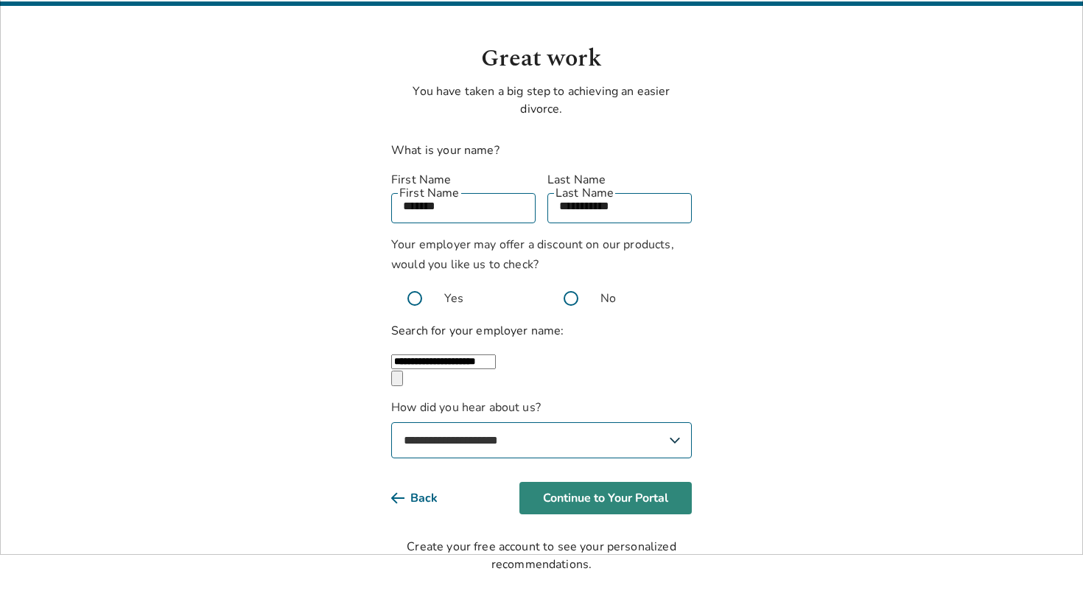  What do you see at coordinates (464, 180) in the screenshot?
I see `label: First Name` at bounding box center [464, 180].